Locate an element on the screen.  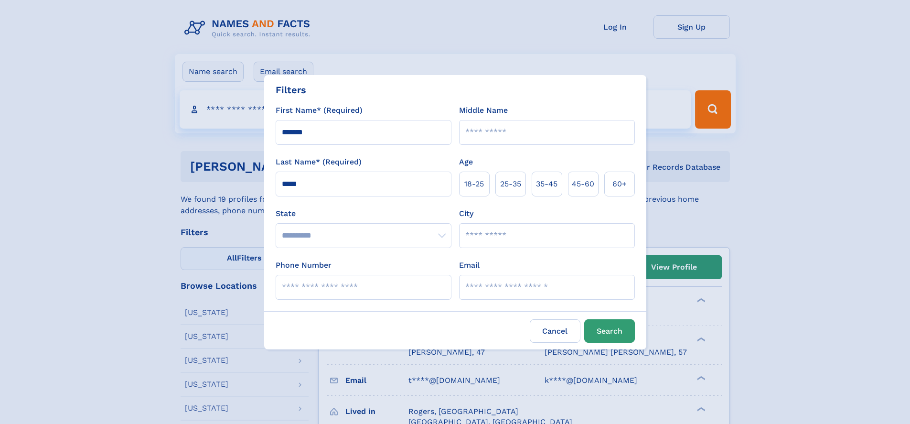
label: Email is located at coordinates (469, 265).